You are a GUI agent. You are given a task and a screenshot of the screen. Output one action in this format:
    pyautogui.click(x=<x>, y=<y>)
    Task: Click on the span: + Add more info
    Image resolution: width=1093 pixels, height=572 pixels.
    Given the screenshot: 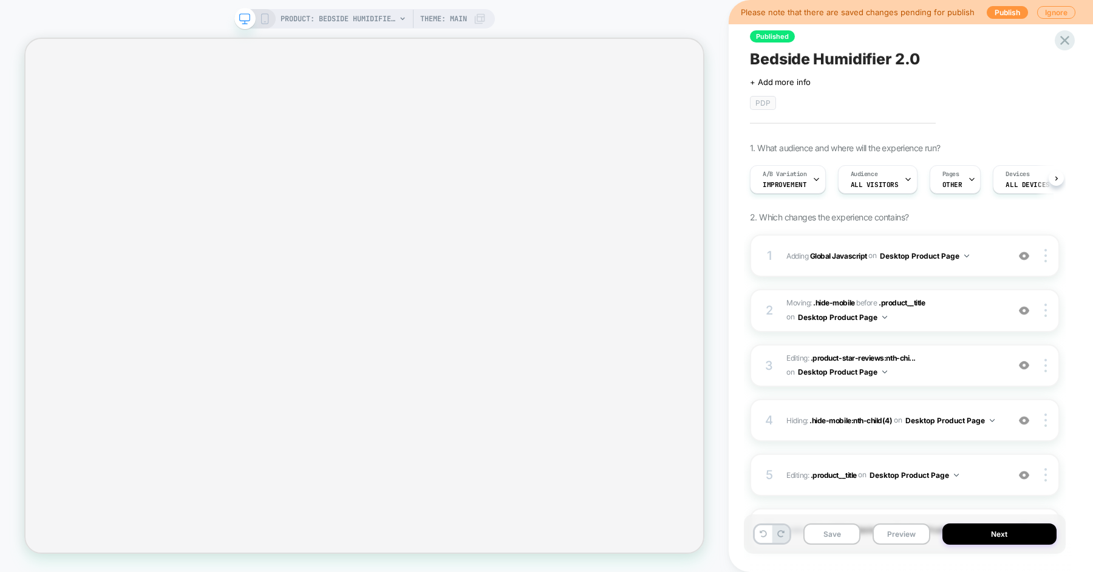 What is the action you would take?
    pyautogui.click(x=781, y=82)
    